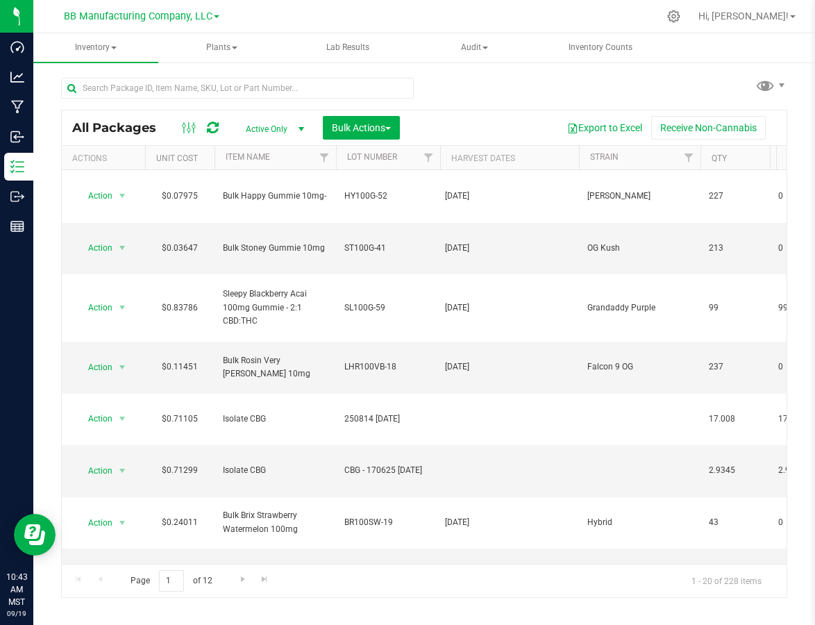 This screenshot has height=625, width=815. Describe the element at coordinates (509, 366) in the screenshot. I see `div: Value 1: 2025-07-30` at that location.